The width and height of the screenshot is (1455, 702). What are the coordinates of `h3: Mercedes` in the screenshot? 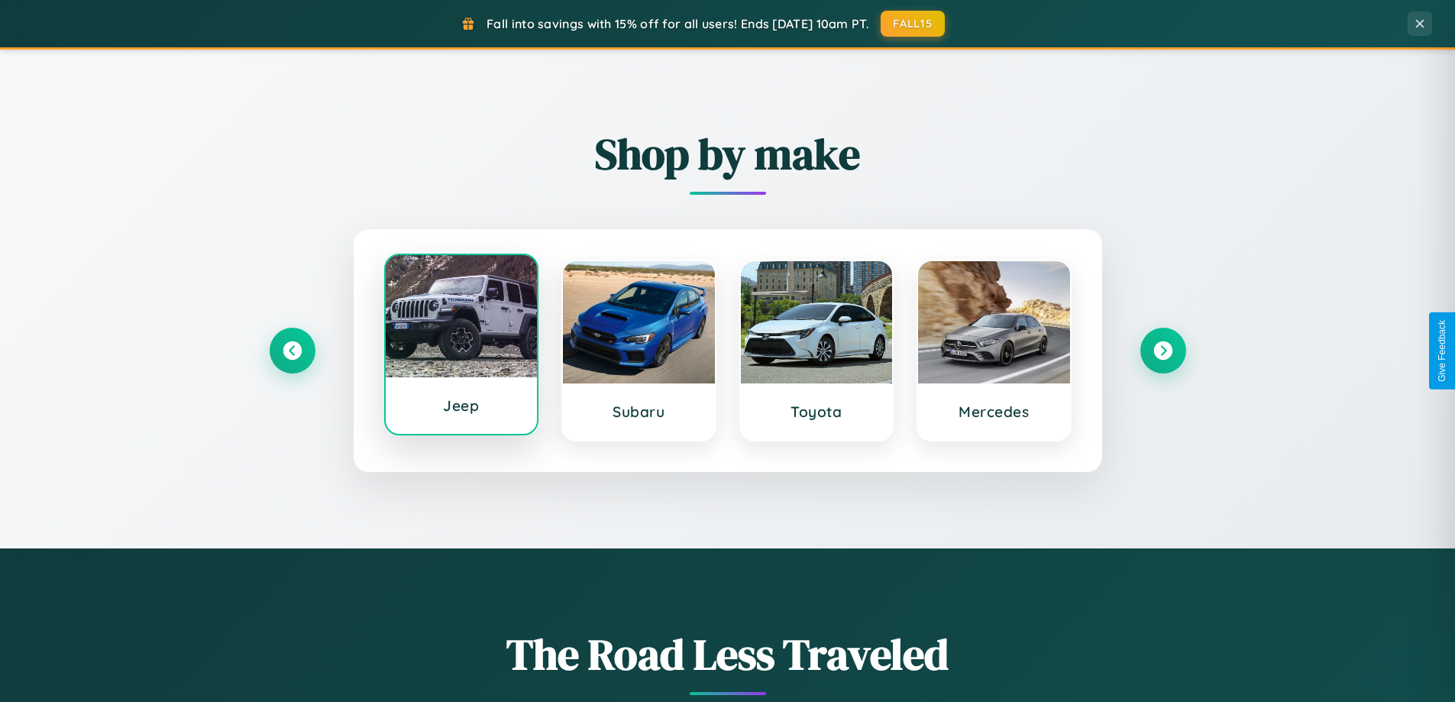 It's located at (994, 412).